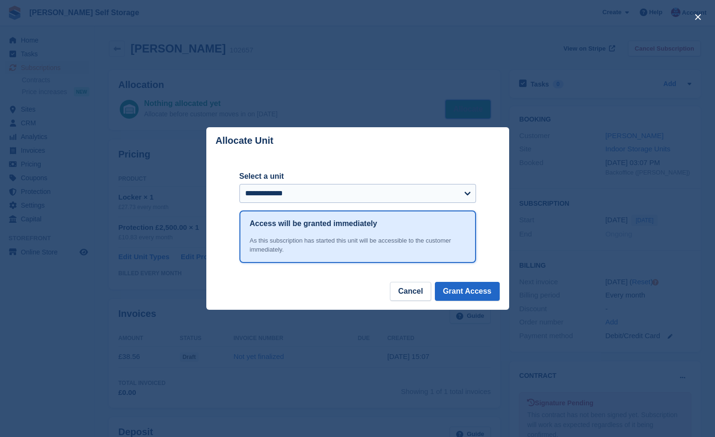  What do you see at coordinates (698, 17) in the screenshot?
I see `button: close` at bounding box center [698, 17].